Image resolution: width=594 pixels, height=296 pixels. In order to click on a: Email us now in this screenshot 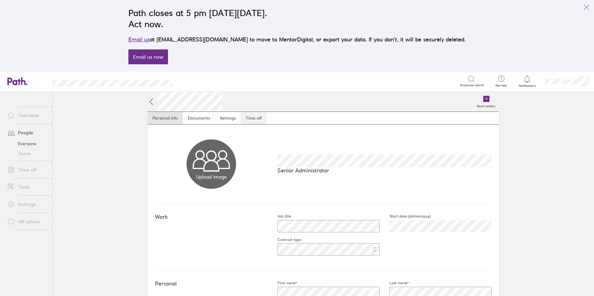, I will do `click(148, 57)`.